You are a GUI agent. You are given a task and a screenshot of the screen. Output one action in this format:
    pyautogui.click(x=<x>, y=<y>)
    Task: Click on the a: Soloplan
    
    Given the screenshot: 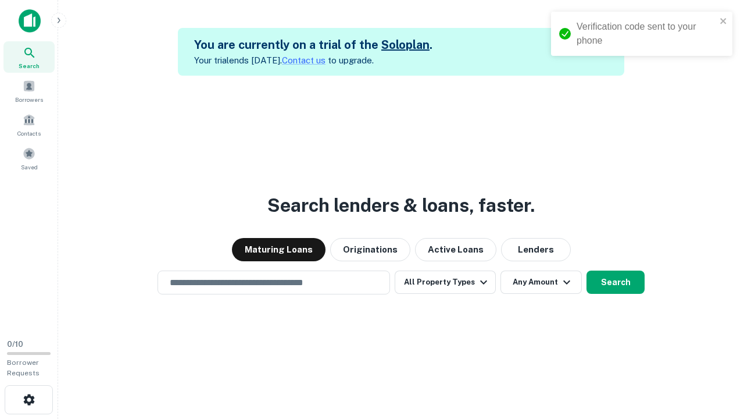 What is the action you would take?
    pyautogui.click(x=405, y=45)
    